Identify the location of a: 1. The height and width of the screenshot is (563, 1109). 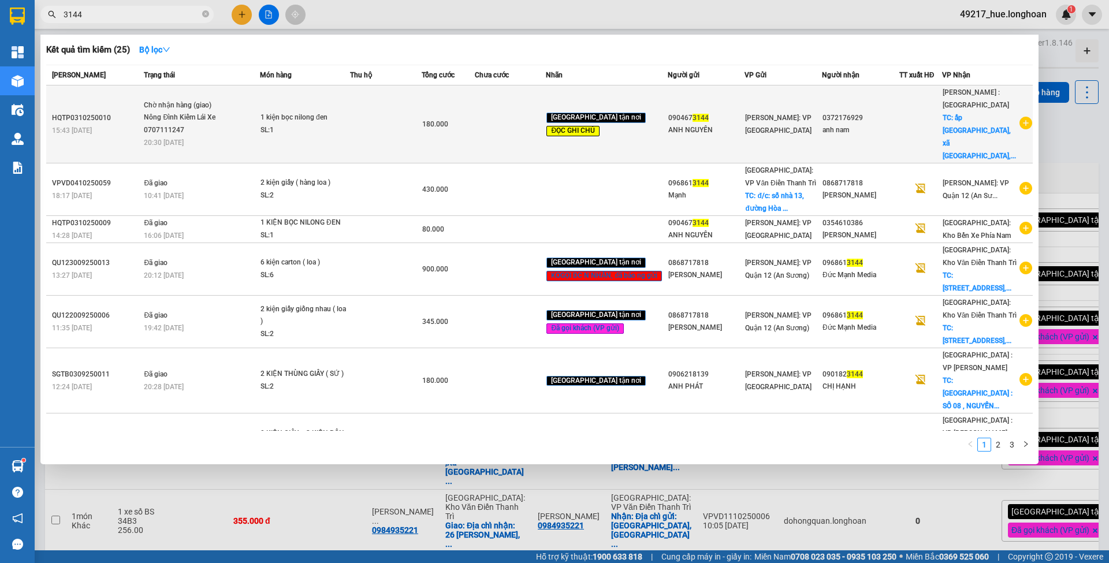
(985, 445).